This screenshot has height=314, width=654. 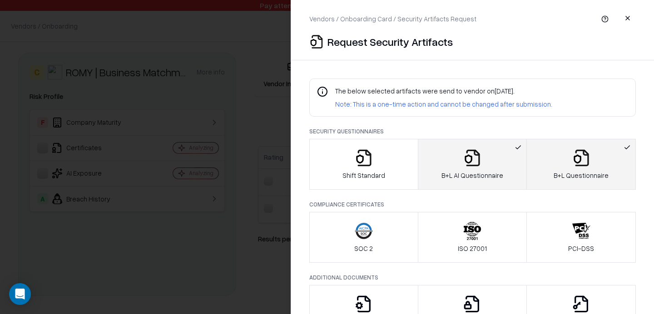 I want to click on p: Shift Standard, so click(x=364, y=175).